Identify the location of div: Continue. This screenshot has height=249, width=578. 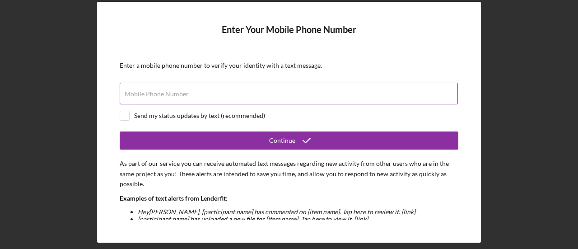
(282, 140).